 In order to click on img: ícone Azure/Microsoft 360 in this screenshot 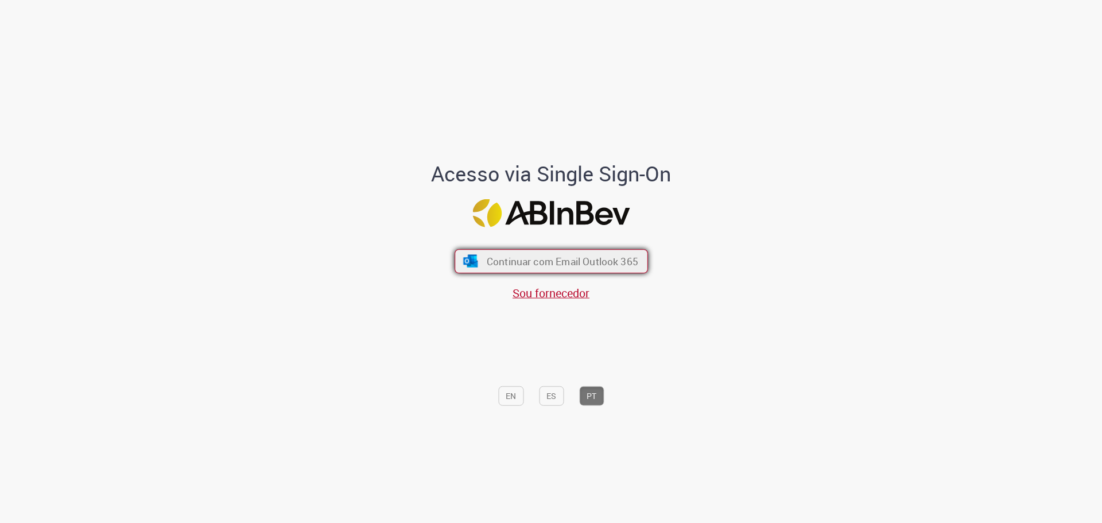, I will do `click(470, 261)`.